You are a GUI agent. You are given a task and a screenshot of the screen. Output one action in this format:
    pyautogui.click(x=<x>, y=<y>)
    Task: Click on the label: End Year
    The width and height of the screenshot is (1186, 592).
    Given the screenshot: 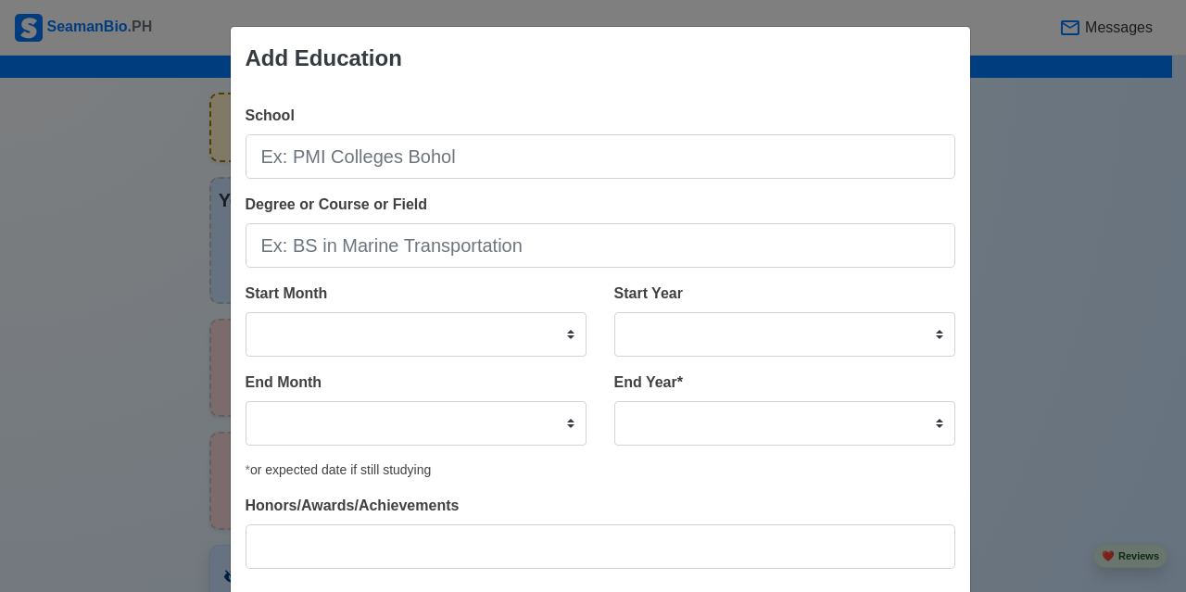 What is the action you would take?
    pyautogui.click(x=649, y=383)
    